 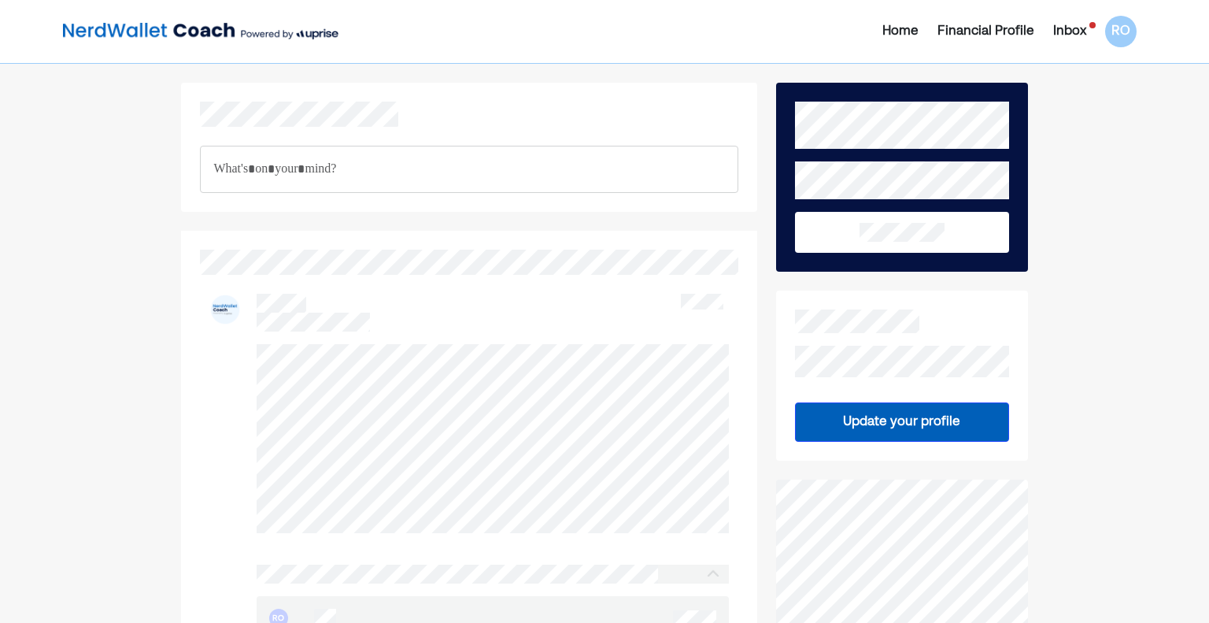 I want to click on div: Rich Text Editor. Editing area: main, so click(x=468, y=169).